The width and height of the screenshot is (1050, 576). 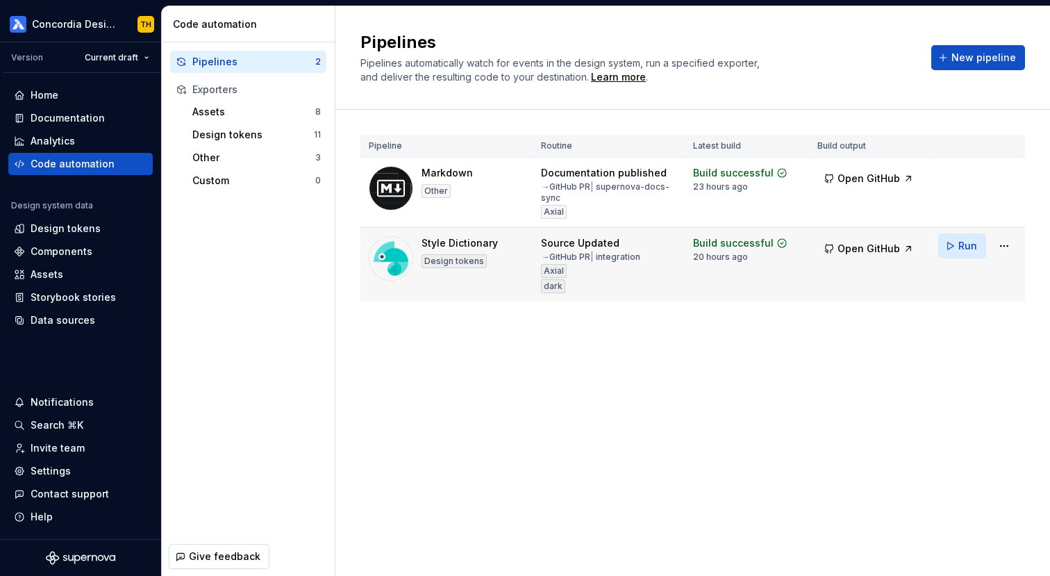 What do you see at coordinates (720, 257) in the screenshot?
I see `div: 20 hours ago` at bounding box center [720, 257].